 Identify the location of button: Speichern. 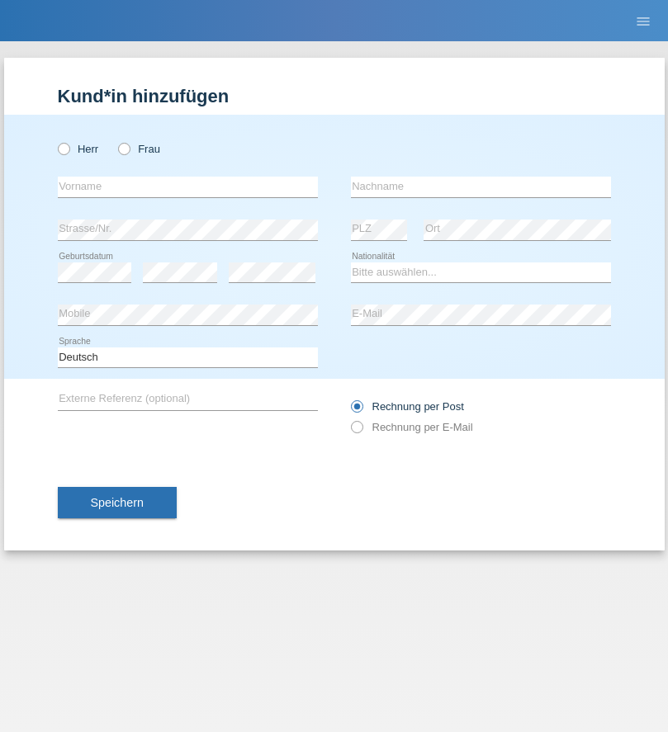
(117, 503).